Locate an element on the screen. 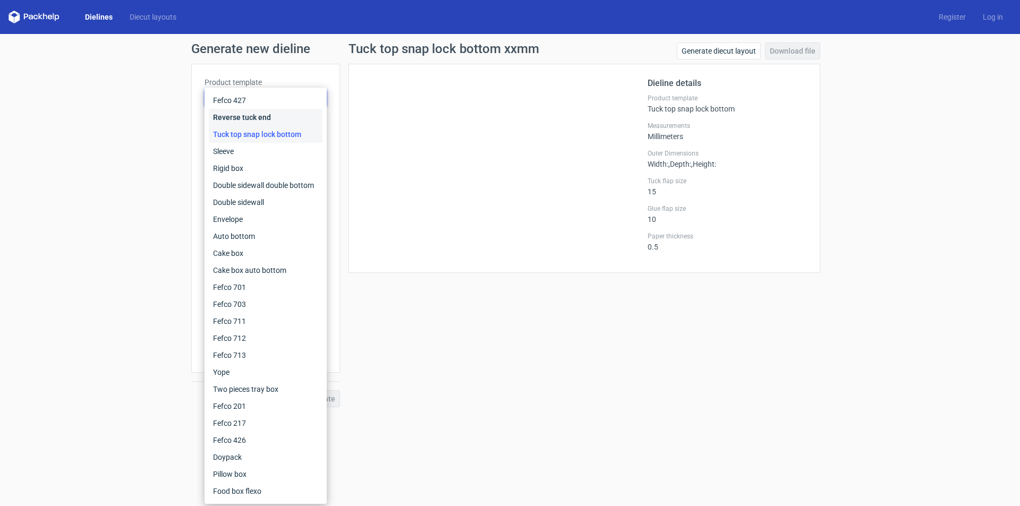 This screenshot has height=506, width=1020. div: Fefco 701 is located at coordinates (266, 287).